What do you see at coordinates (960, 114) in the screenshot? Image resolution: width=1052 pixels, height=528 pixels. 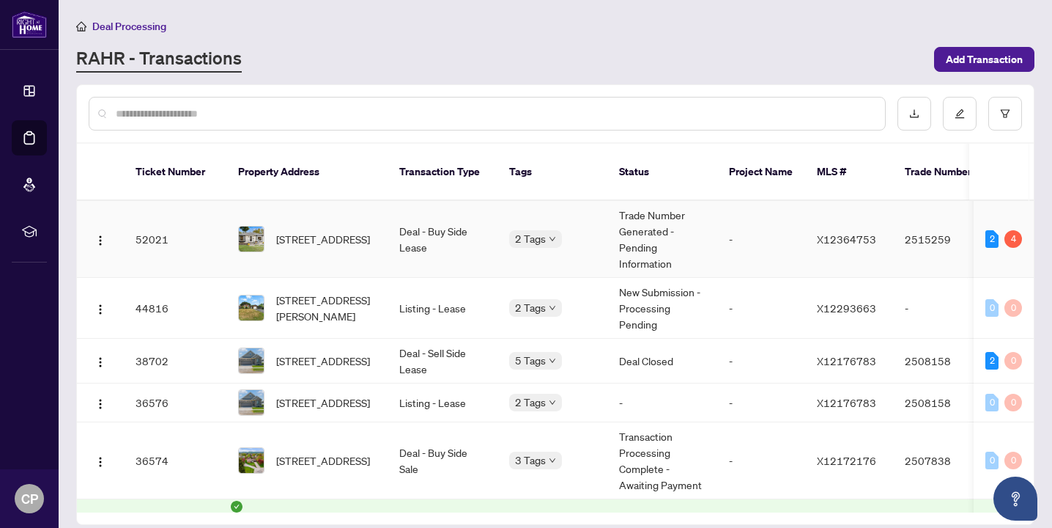 I see `span: edit` at bounding box center [960, 114].